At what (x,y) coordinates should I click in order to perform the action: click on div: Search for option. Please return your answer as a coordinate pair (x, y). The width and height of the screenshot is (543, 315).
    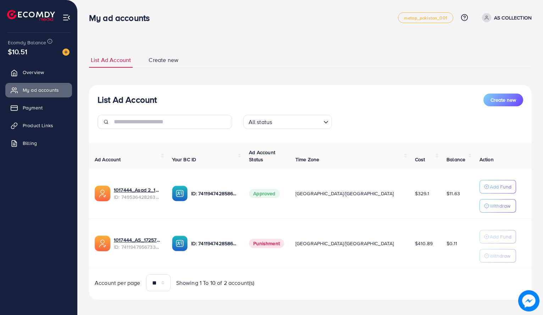
    Looking at the image, I should click on (288, 122).